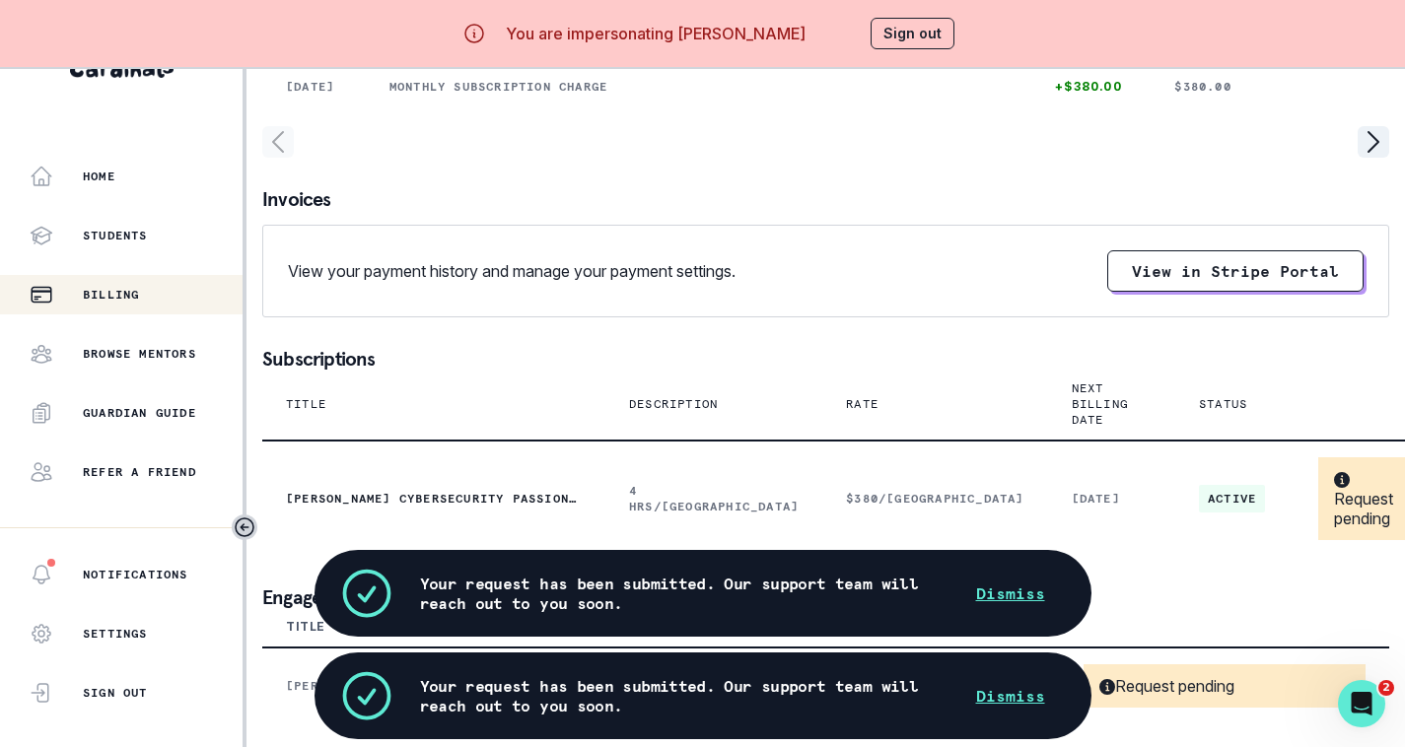 The image size is (1405, 747). What do you see at coordinates (1374, 142) in the screenshot?
I see `svg: page right` at bounding box center [1374, 142].